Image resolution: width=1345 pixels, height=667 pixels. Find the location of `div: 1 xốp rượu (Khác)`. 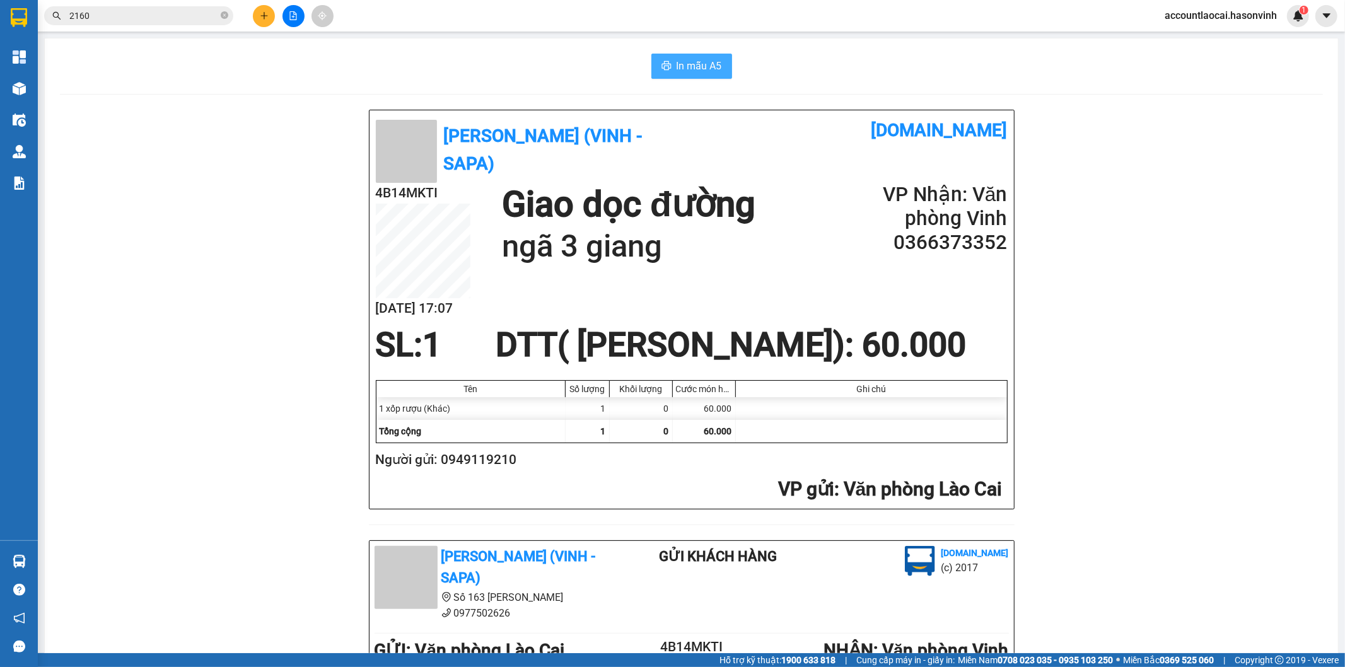

div: 1 xốp rượu (Khác) is located at coordinates (471, 409).